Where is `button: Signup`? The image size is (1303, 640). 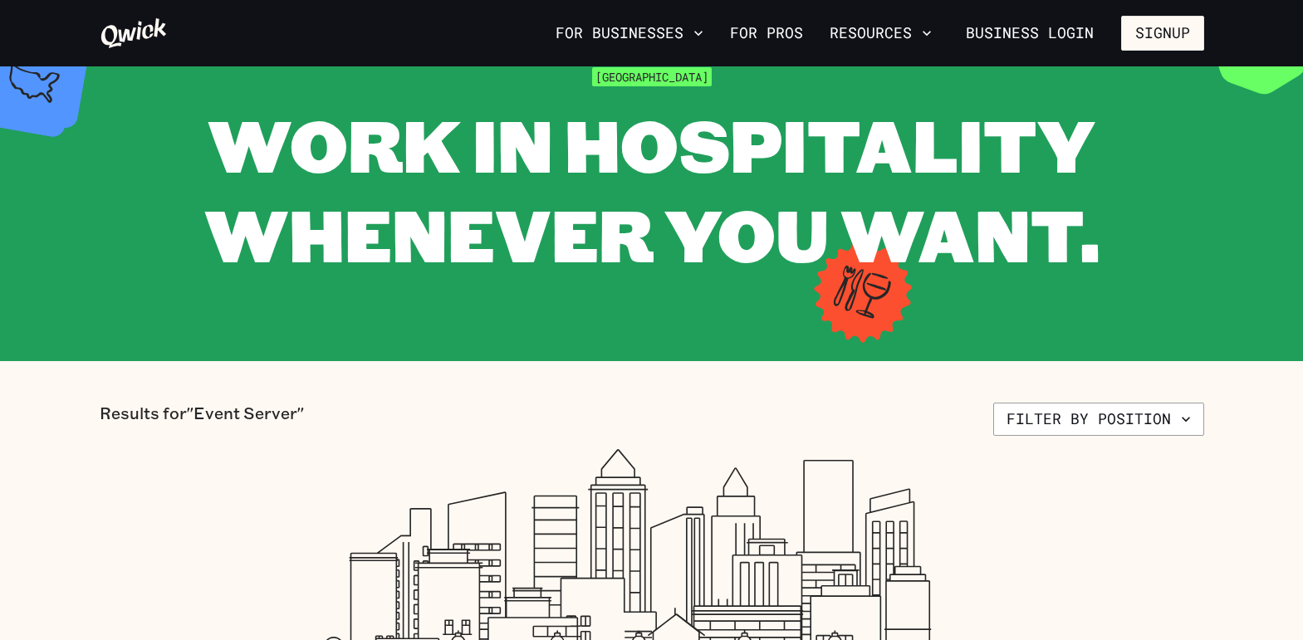 button: Signup is located at coordinates (1162, 33).